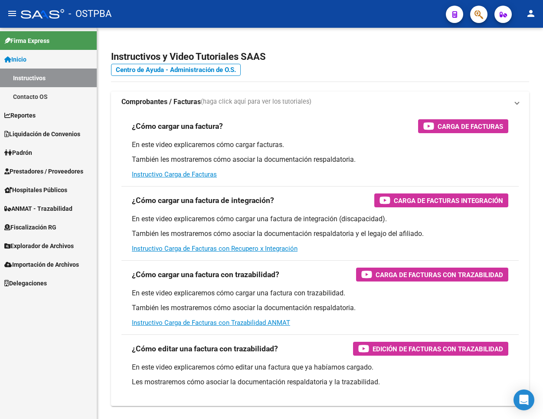 This screenshot has width=543, height=419. What do you see at coordinates (38, 209) in the screenshot?
I see `span: ANMAT - Trazabilidad` at bounding box center [38, 209].